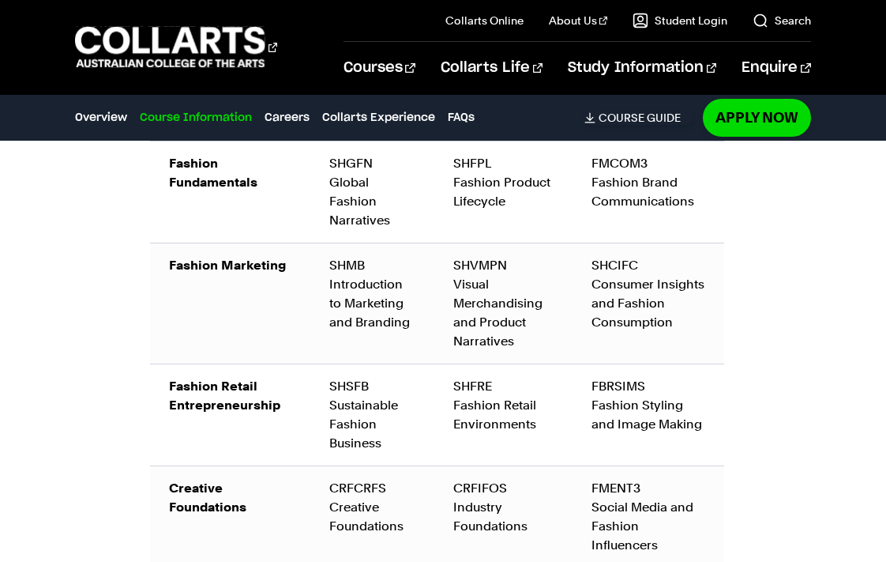 This screenshot has height=562, width=886. Describe the element at coordinates (379, 68) in the screenshot. I see `a: Courses` at that location.